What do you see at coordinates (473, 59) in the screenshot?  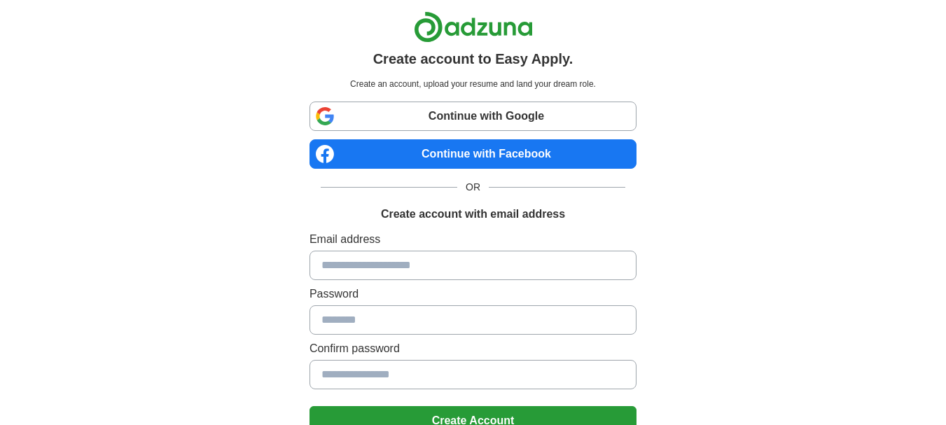 I see `h1: Create account to Easy Apply.` at bounding box center [473, 59].